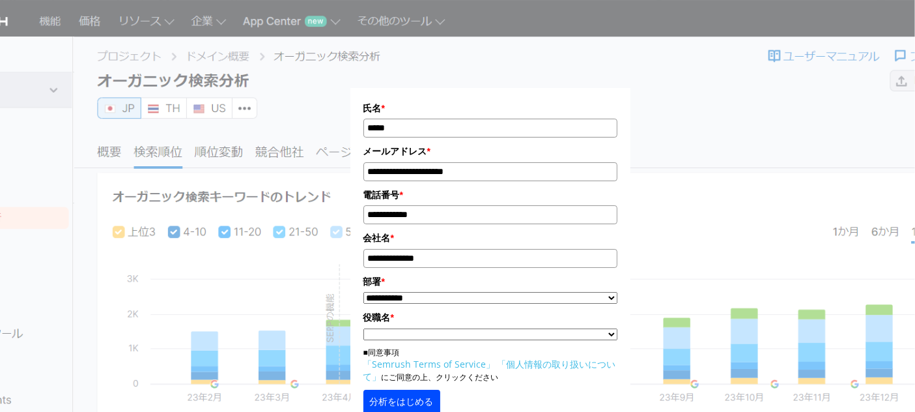 This screenshot has width=915, height=412. What do you see at coordinates (429, 363) in the screenshot?
I see `a: 「Semrush Terms of Service」` at bounding box center [429, 363].